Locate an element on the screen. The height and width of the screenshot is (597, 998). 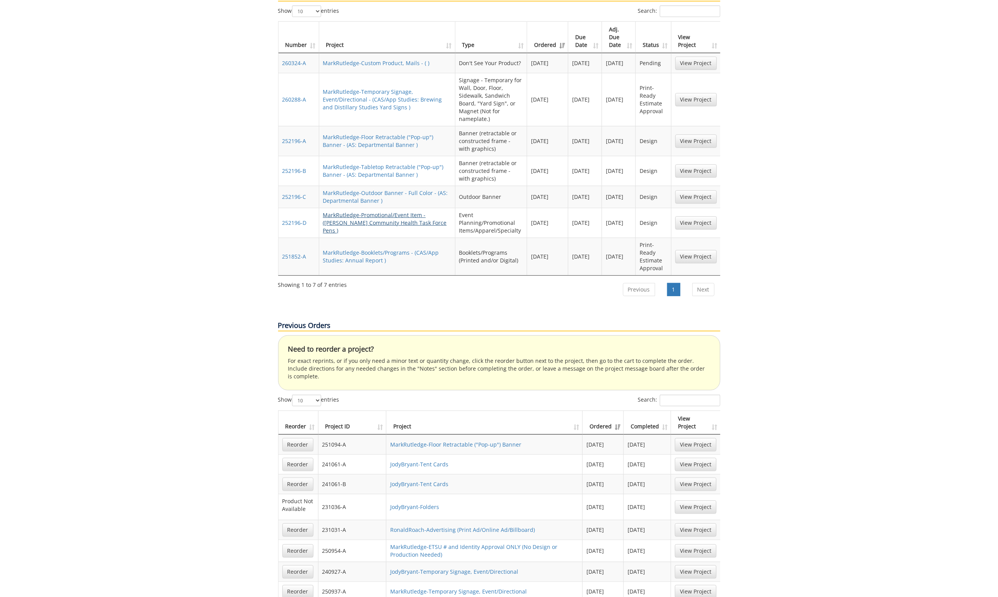
th: Adj. Due Date: activate to sort column ascending is located at coordinates (618, 37).